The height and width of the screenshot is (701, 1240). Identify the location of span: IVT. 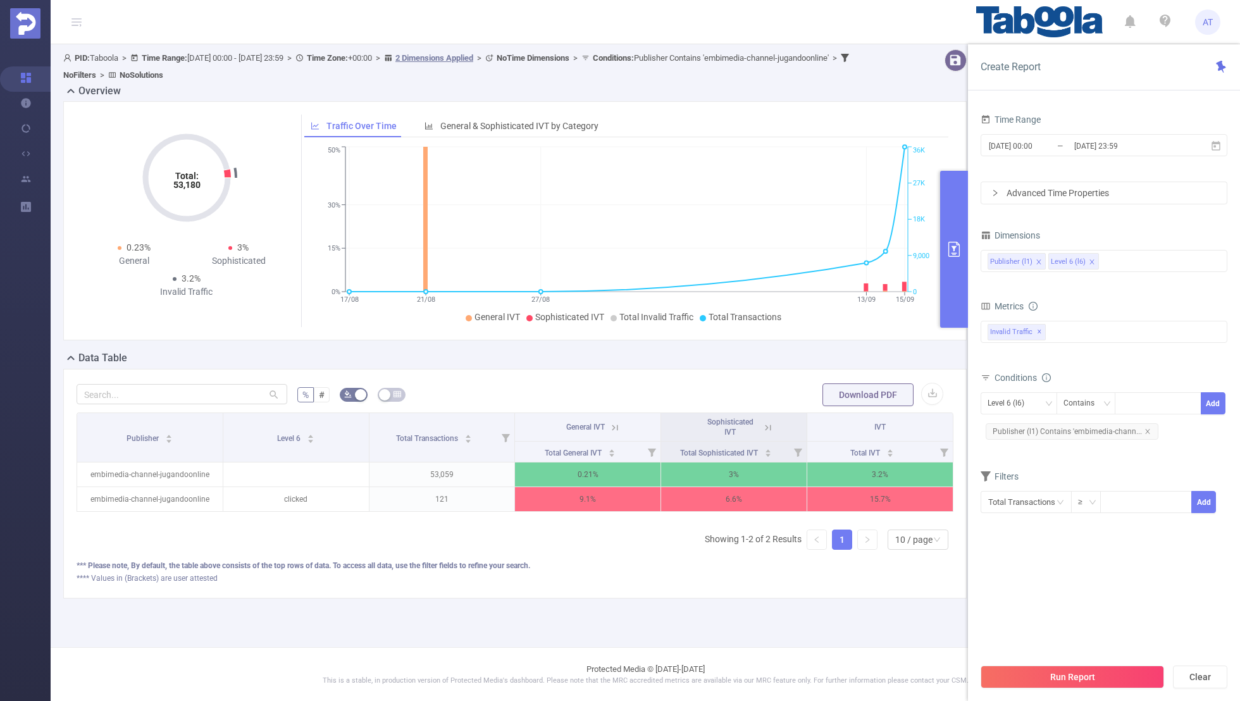
(880, 427).